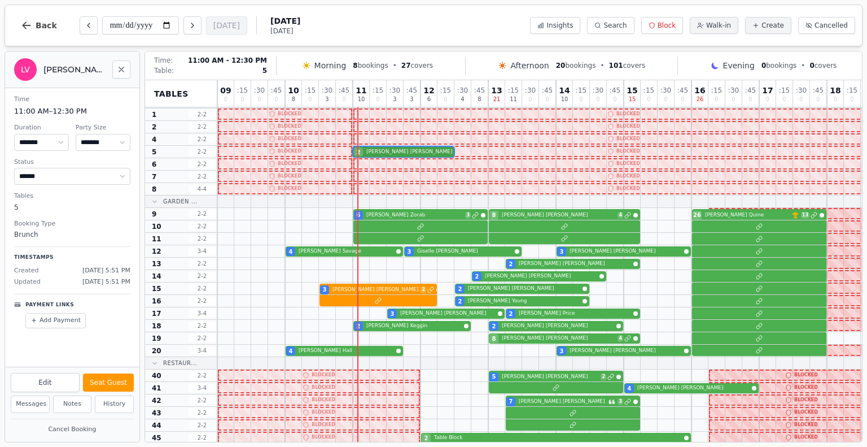 This screenshot has height=447, width=867. I want to click on button: History, so click(114, 404).